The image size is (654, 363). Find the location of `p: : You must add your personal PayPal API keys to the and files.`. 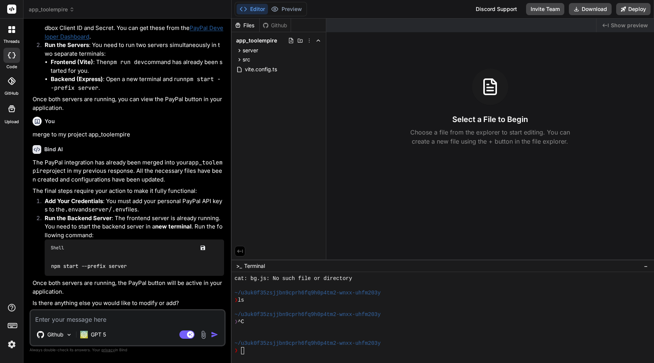

p: : You must add your personal PayPal API keys to the and files. is located at coordinates (134, 205).